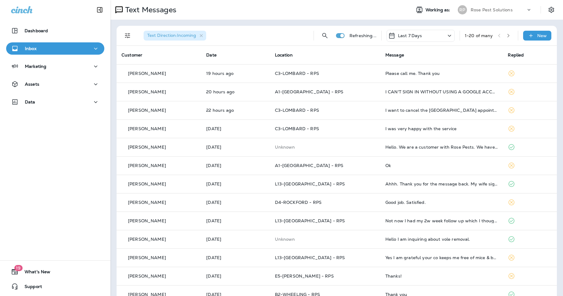 This screenshot has width=563, height=296. What do you see at coordinates (410, 36) in the screenshot?
I see `p: Last 7 Days` at bounding box center [410, 36].